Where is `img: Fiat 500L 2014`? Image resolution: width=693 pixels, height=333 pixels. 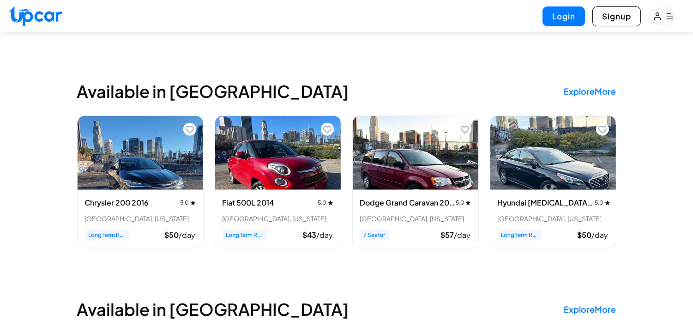
img: Fiat 500L 2014 is located at coordinates (278, 153).